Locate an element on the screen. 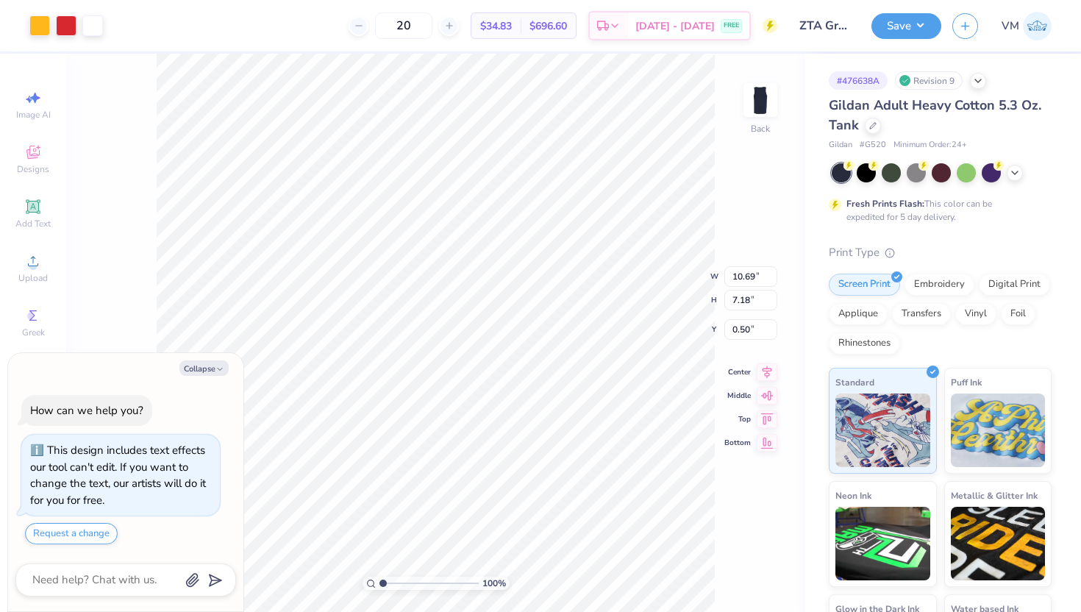 This screenshot has height=612, width=1081. div: Revision 9 is located at coordinates (928, 80).